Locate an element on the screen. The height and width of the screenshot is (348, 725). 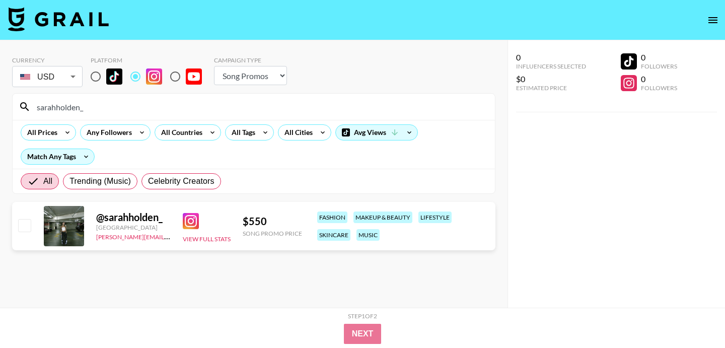
div: Currency is located at coordinates (47, 60).